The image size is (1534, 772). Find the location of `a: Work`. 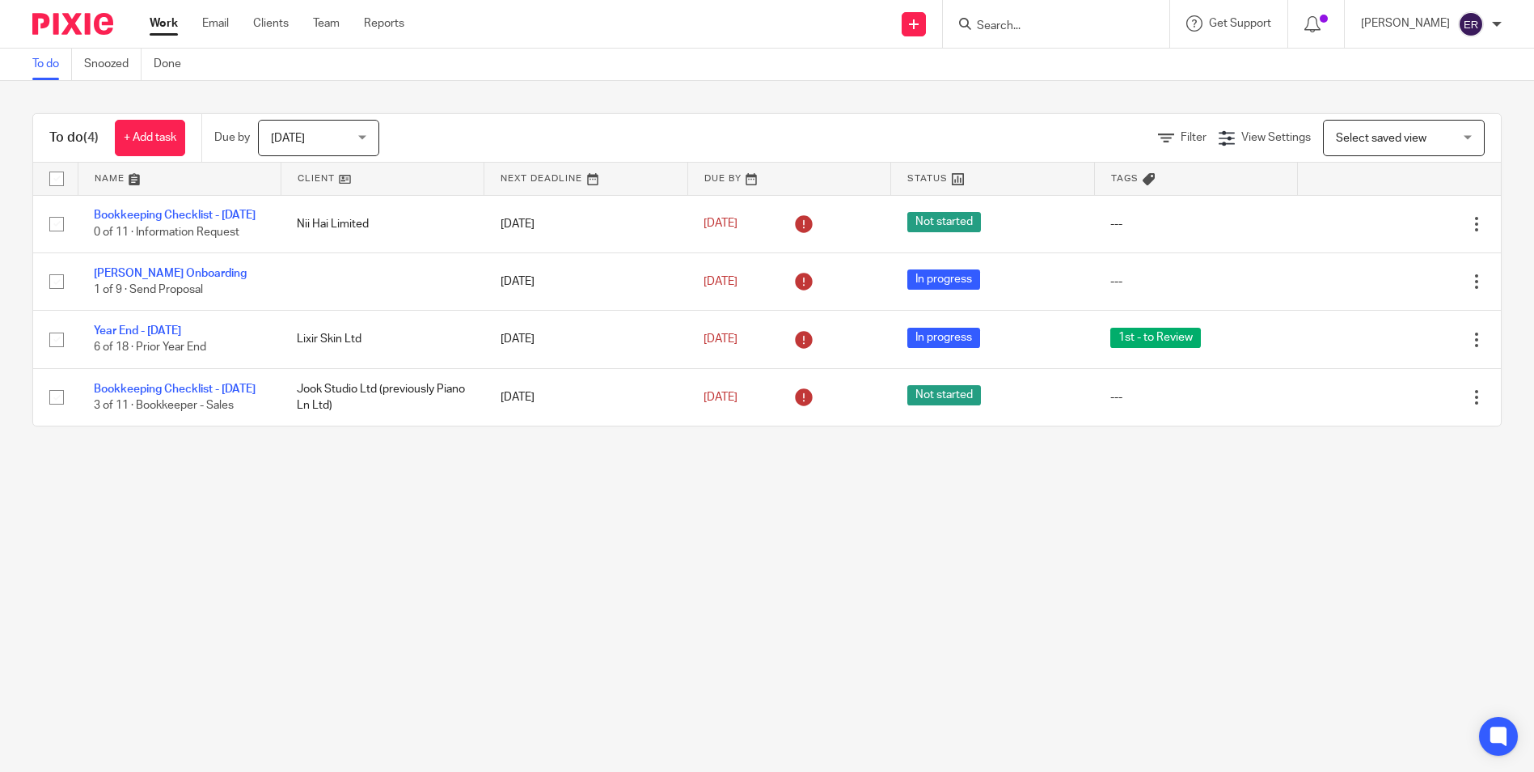

a: Work is located at coordinates (163, 23).